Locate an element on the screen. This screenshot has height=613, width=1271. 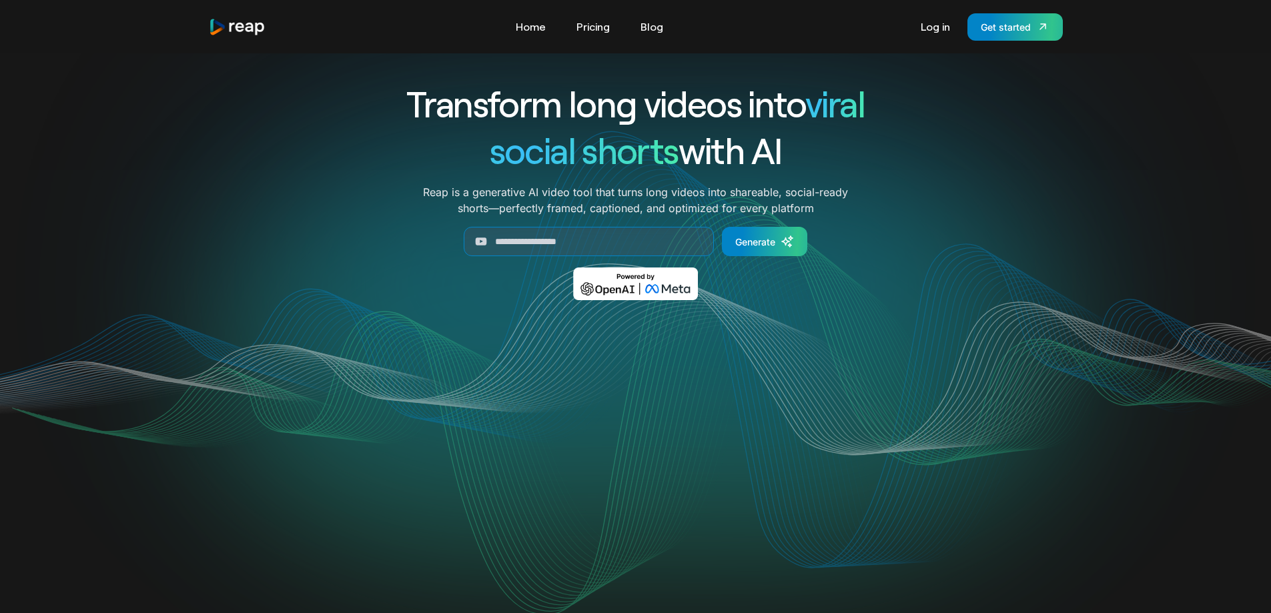
h1: with AI is located at coordinates (636, 150).